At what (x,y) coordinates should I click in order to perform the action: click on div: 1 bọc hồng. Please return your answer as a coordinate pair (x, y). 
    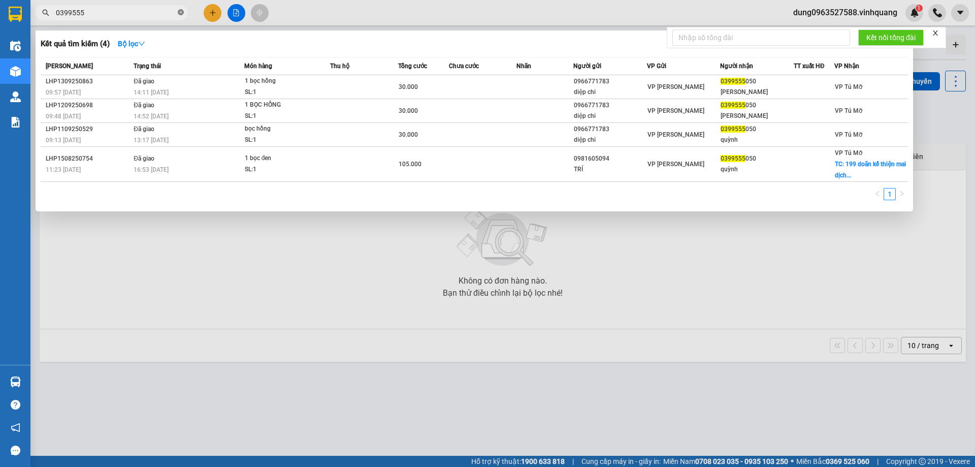
    Looking at the image, I should click on (283, 81).